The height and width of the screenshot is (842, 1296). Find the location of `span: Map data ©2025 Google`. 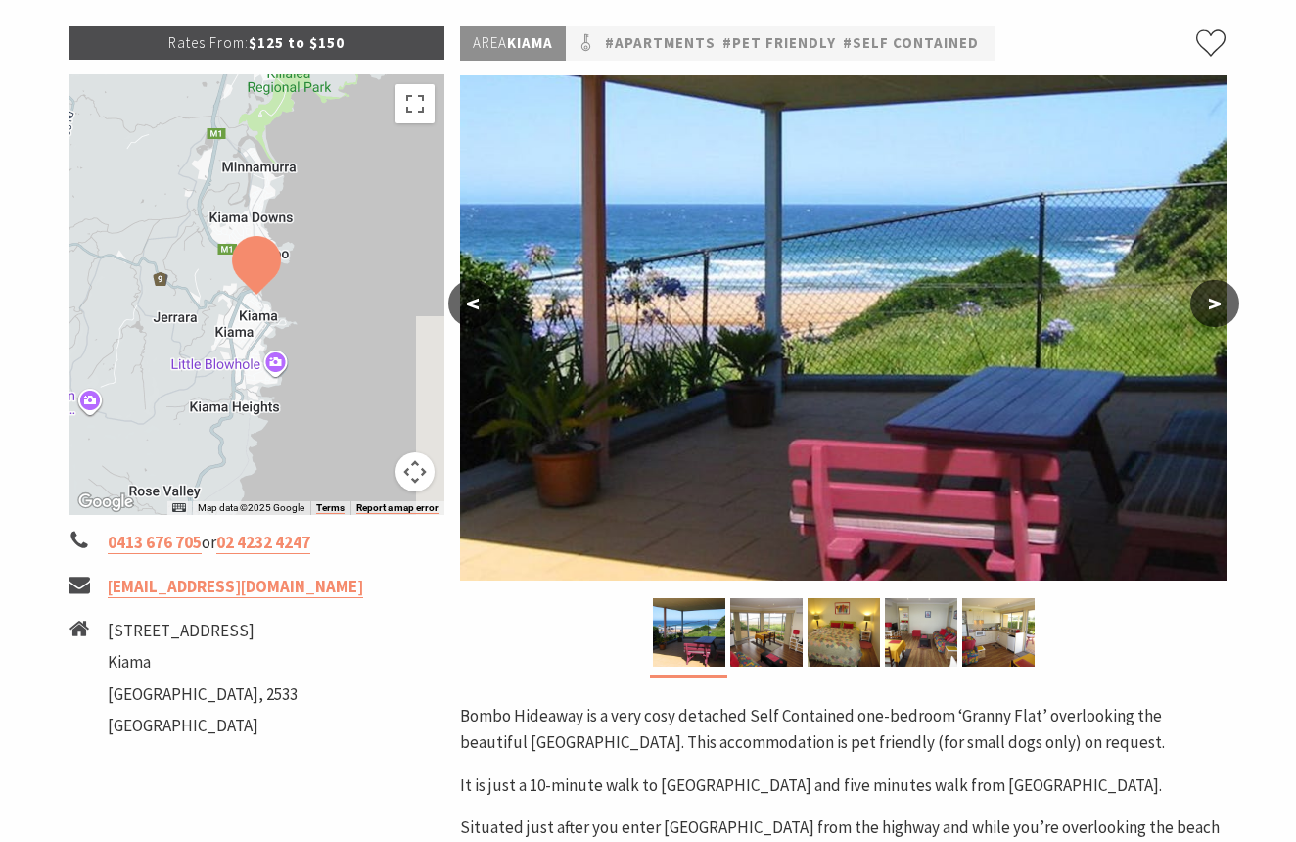

span: Map data ©2025 Google is located at coordinates (251, 507).